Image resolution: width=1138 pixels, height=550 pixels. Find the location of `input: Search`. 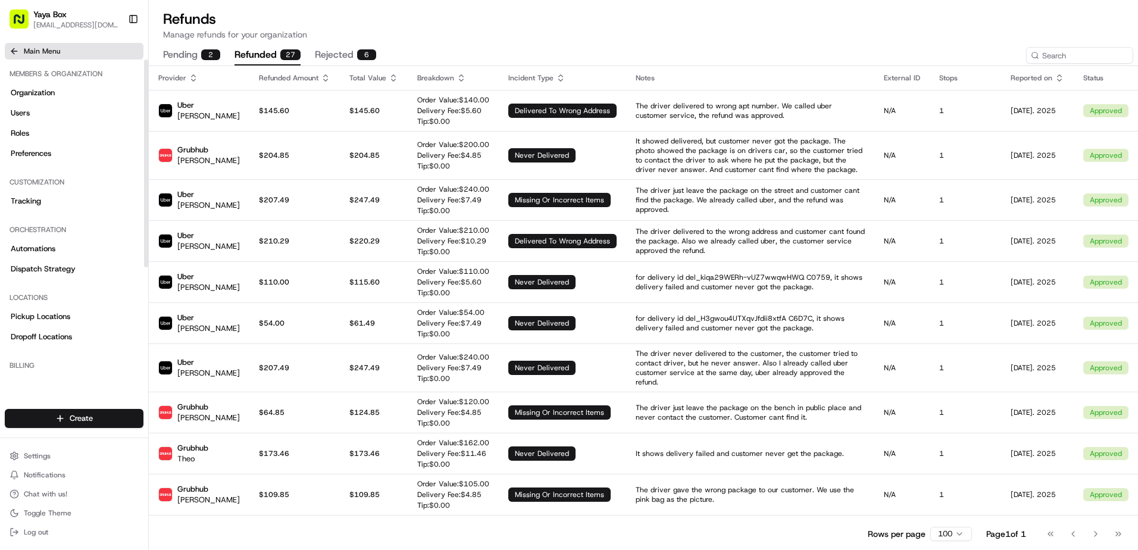

input: Search is located at coordinates (1080, 55).